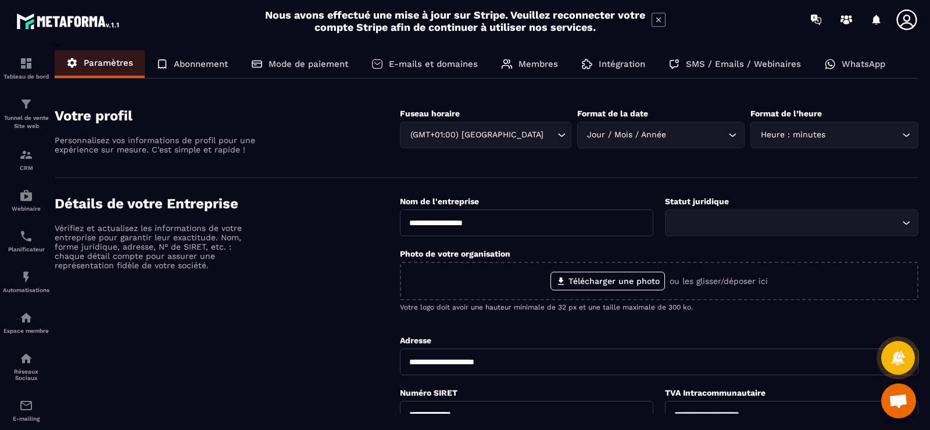 The width and height of the screenshot is (930, 430). What do you see at coordinates (26, 281) in the screenshot?
I see `a: automationsautomationsAutomatisations` at bounding box center [26, 281].